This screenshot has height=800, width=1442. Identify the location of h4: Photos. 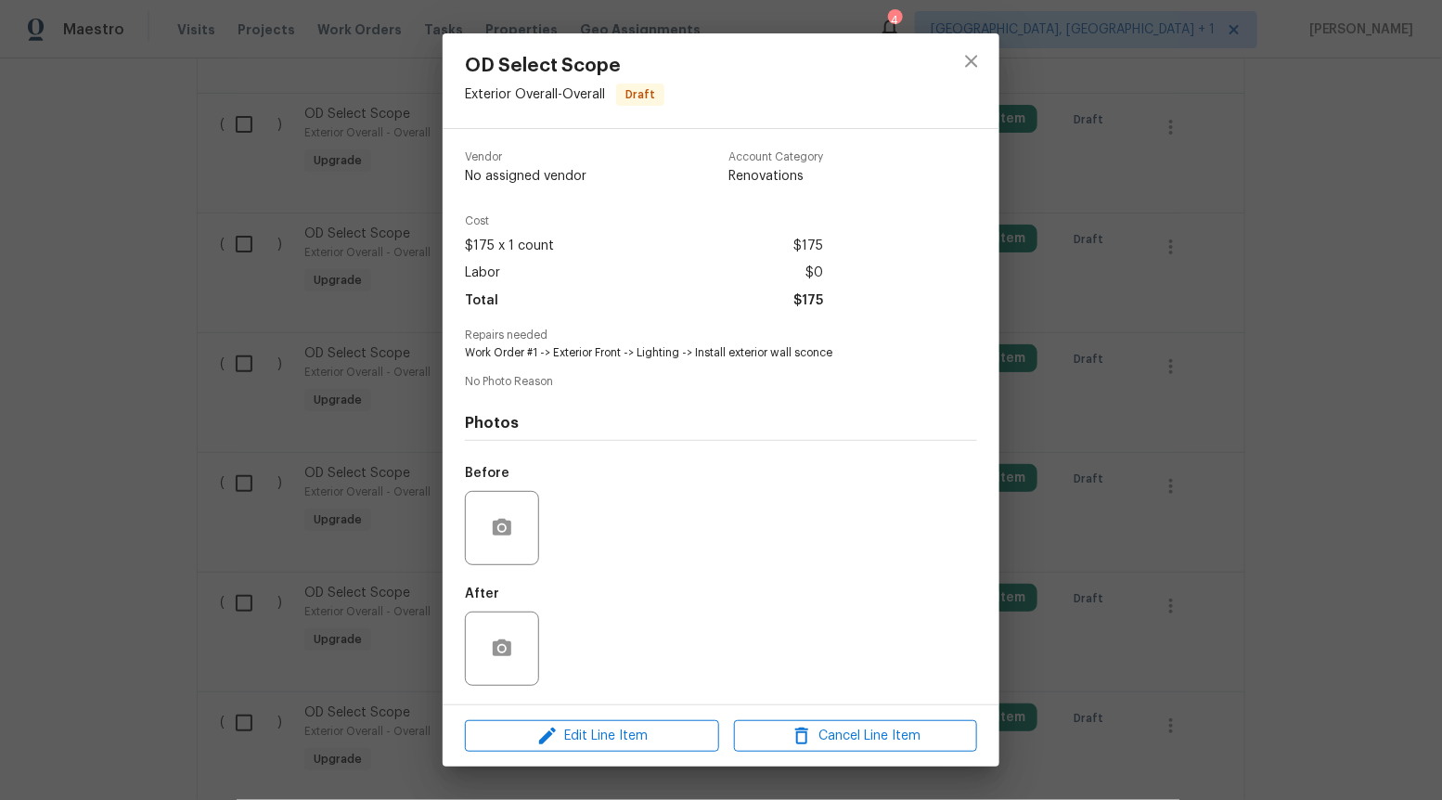
(721, 423).